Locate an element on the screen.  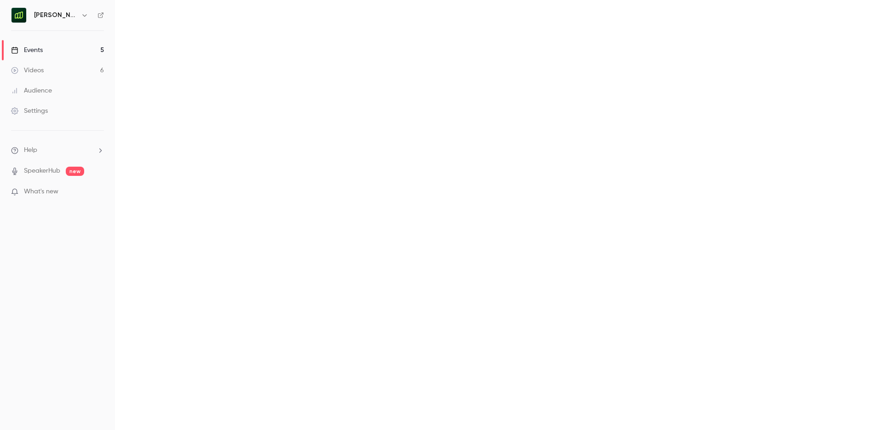
div: Settings is located at coordinates (29, 111).